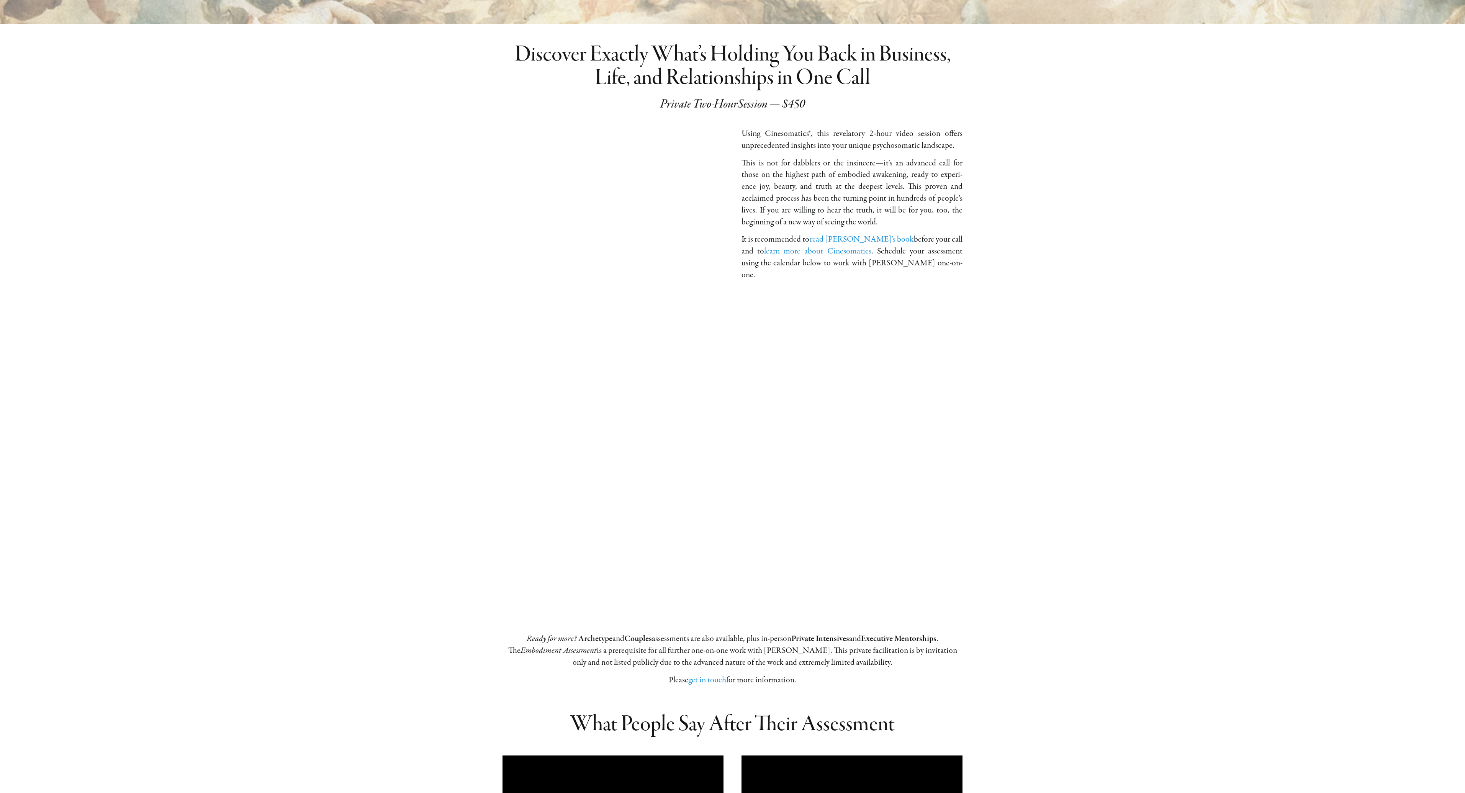 Image resolution: width=1465 pixels, height=793 pixels. What do you see at coordinates (732, 651) in the screenshot?
I see `p: and assess­ments are also avail­able, plus in-per­son and . The is a pre­req­ui­site for all fur­...` at bounding box center [732, 651].